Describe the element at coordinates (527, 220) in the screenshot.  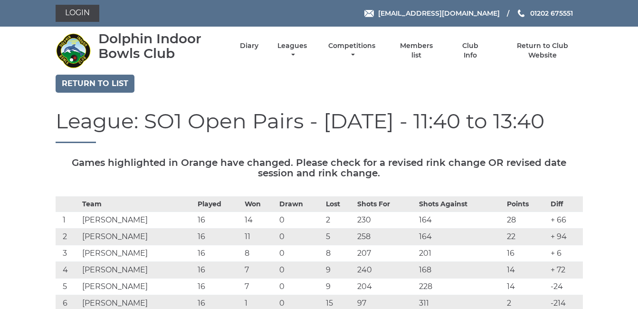
I see `td: 28` at that location.